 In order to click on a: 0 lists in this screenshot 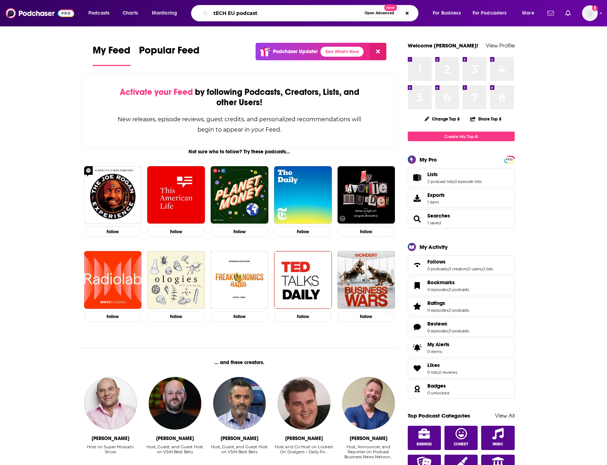, I will do `click(488, 269)`.